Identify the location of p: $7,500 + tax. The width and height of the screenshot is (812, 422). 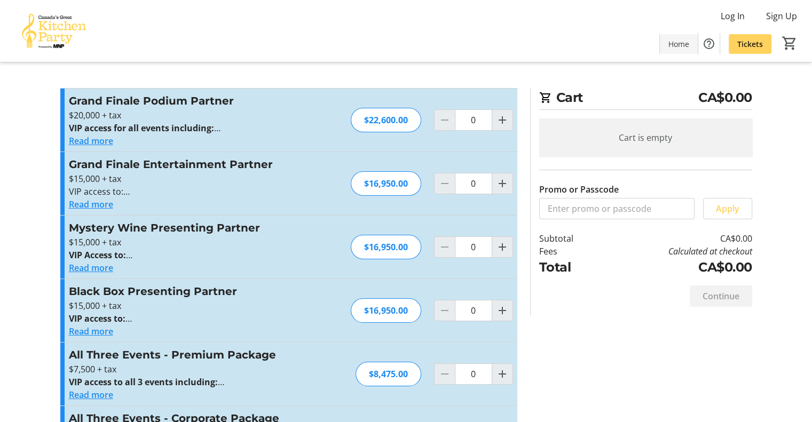
(185, 370).